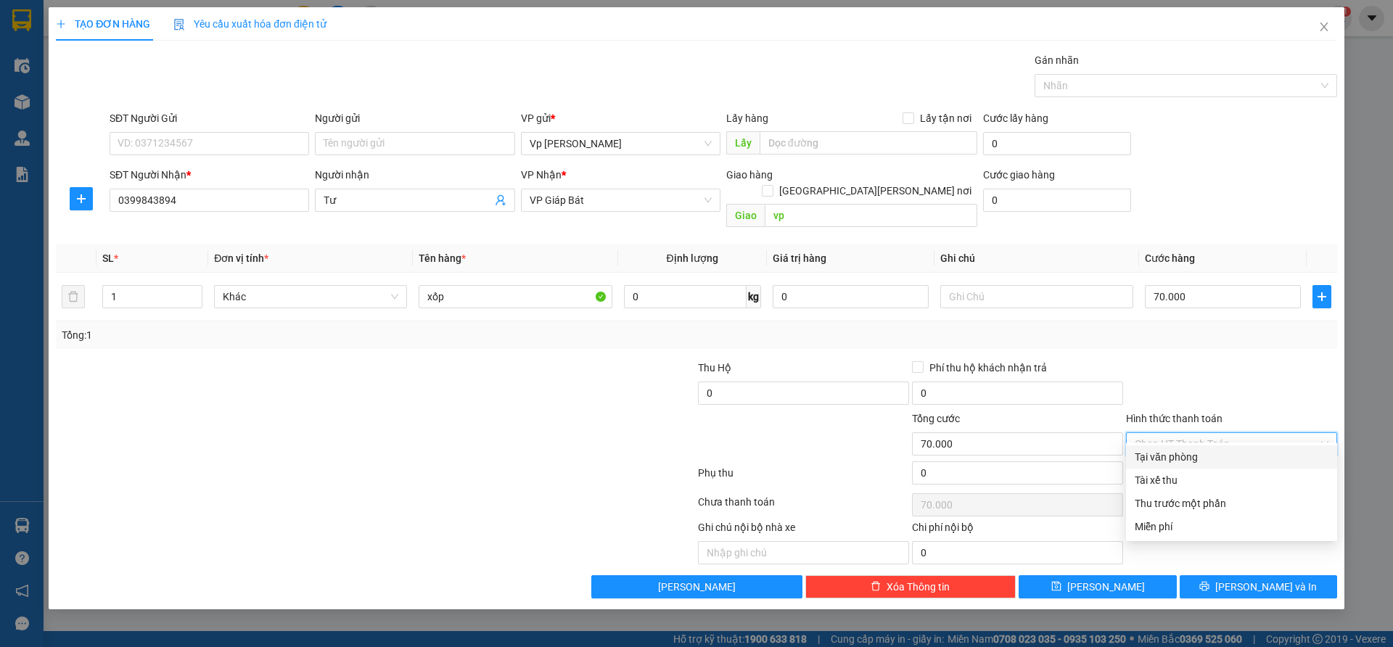  I want to click on input: Ghi Chú, so click(1037, 297).